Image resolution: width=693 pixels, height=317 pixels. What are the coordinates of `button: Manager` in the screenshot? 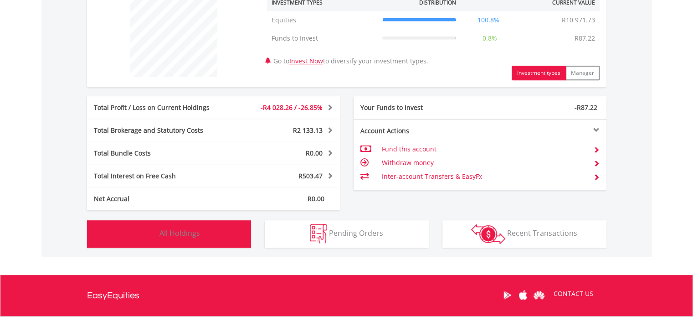 It's located at (582, 73).